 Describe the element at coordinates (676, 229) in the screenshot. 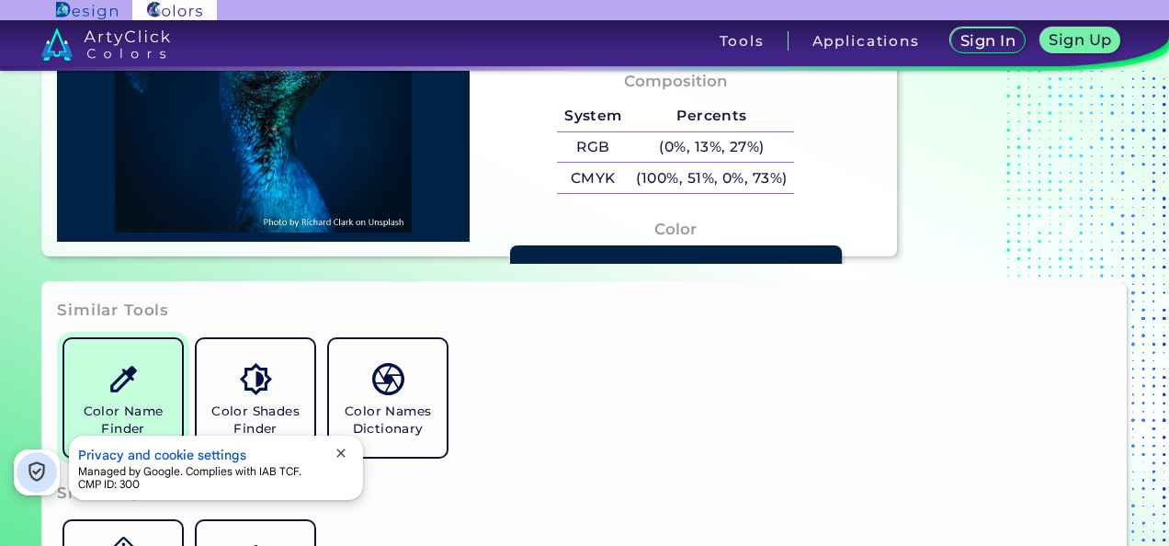

I see `h4: Color` at that location.